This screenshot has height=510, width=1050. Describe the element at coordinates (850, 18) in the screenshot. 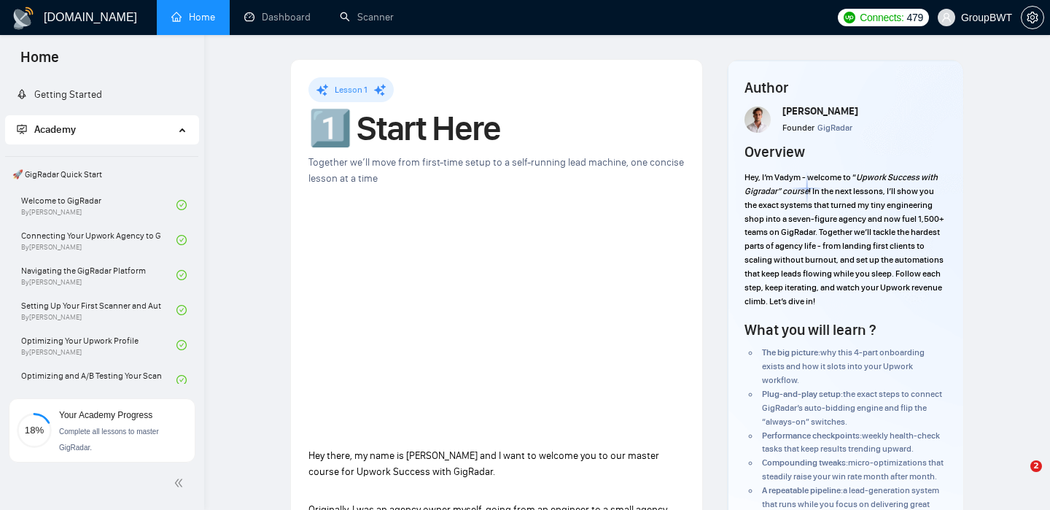

I see `img: upwork-logo.png` at that location.